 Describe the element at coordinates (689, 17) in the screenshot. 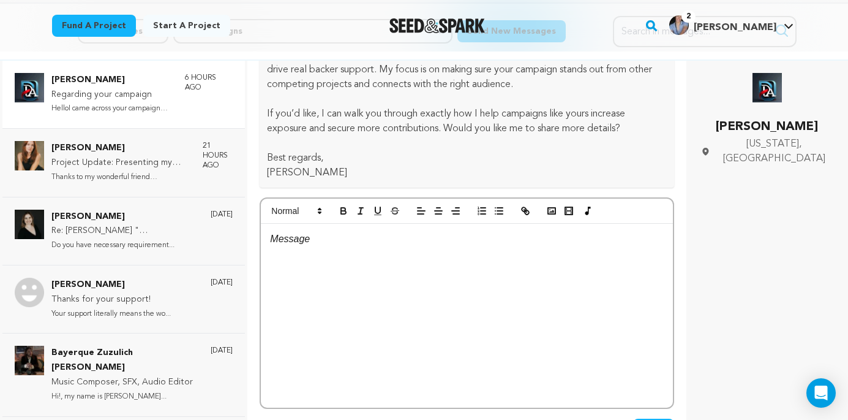

I see `span: 2` at that location.